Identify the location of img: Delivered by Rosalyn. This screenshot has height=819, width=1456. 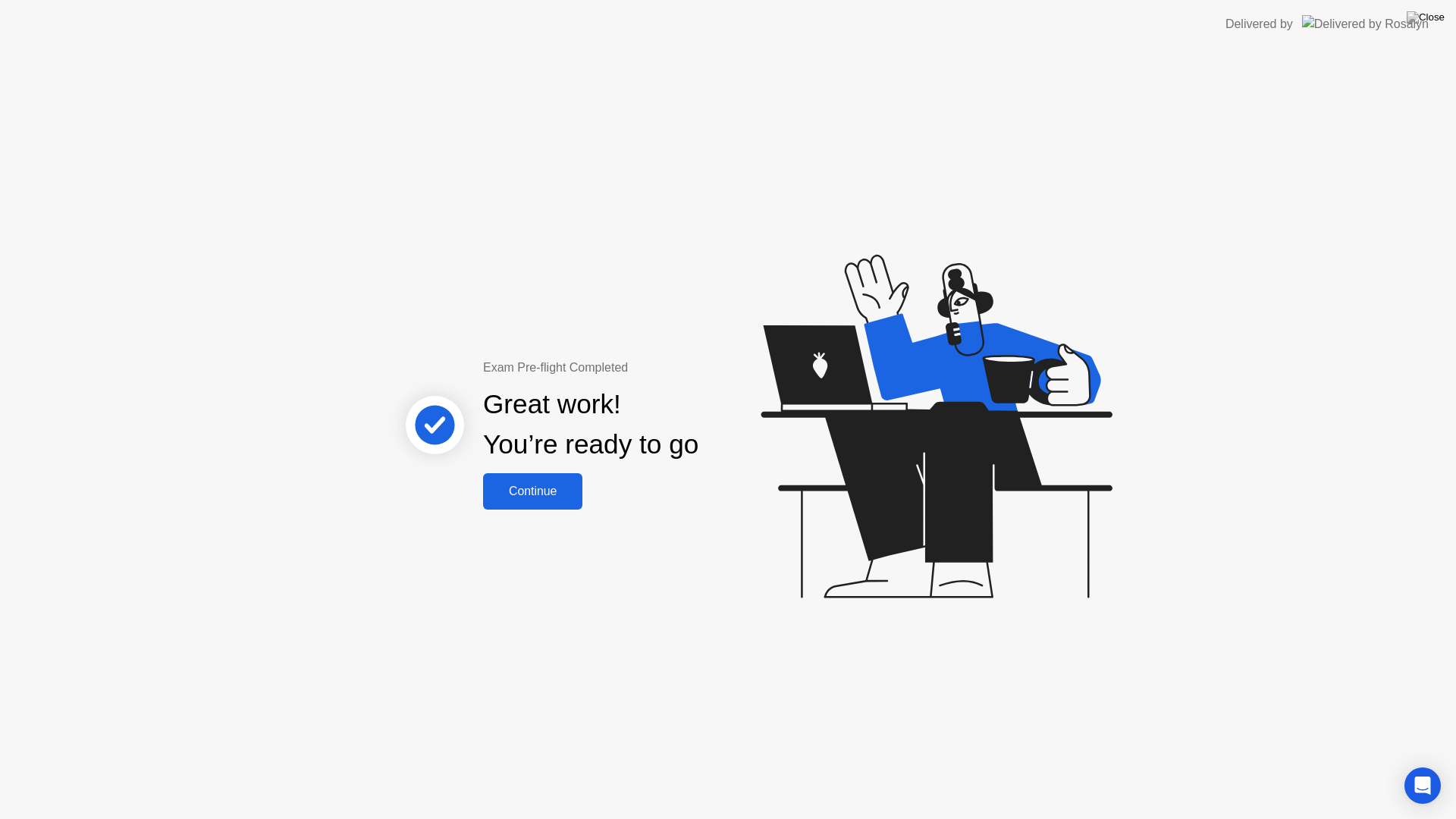
(1366, 24).